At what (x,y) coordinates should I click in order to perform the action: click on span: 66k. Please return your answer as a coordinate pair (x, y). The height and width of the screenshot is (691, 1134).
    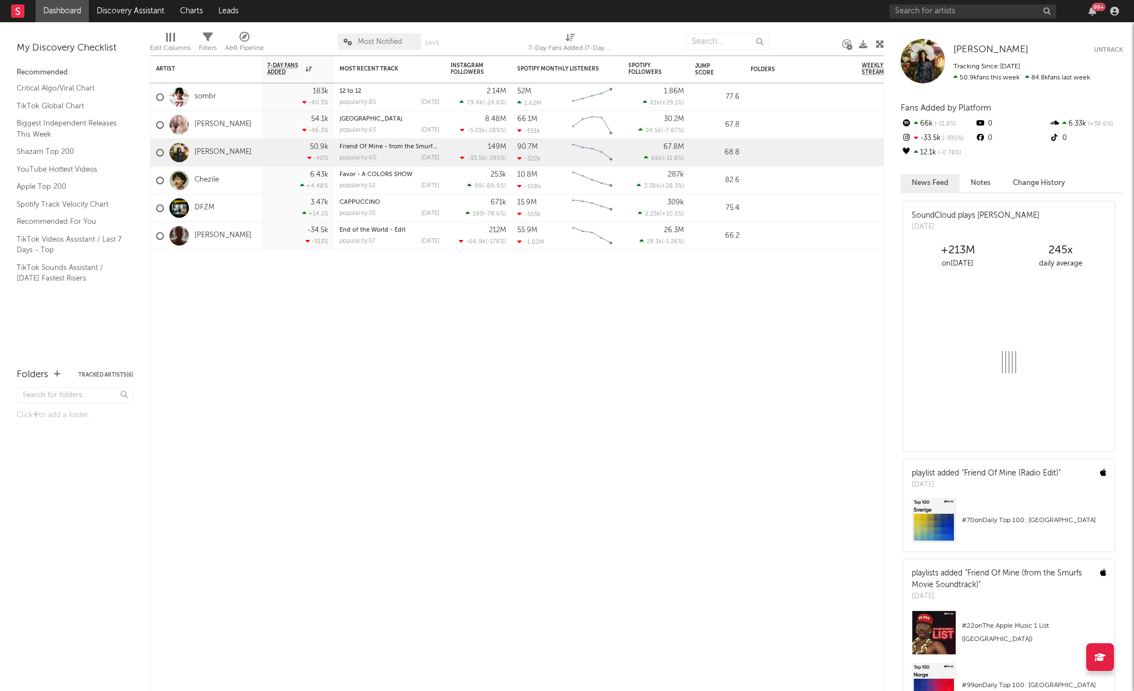
    Looking at the image, I should click on (656, 158).